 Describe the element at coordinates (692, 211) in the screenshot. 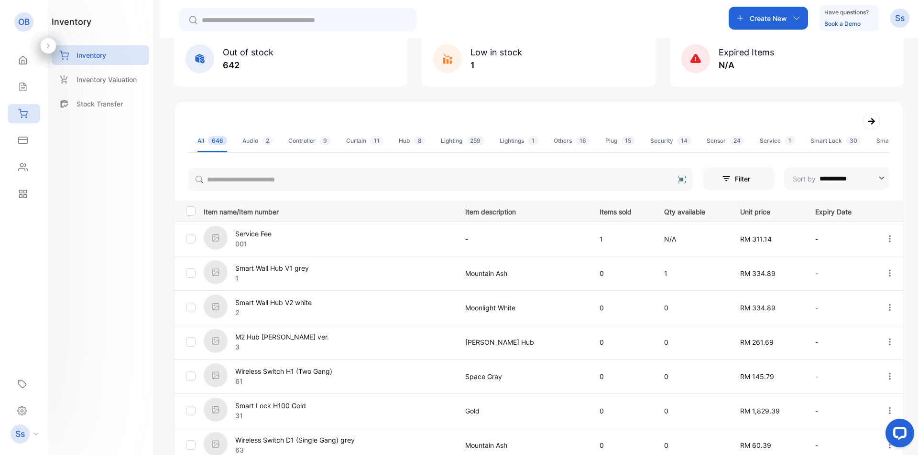

I see `p: Qty available` at that location.